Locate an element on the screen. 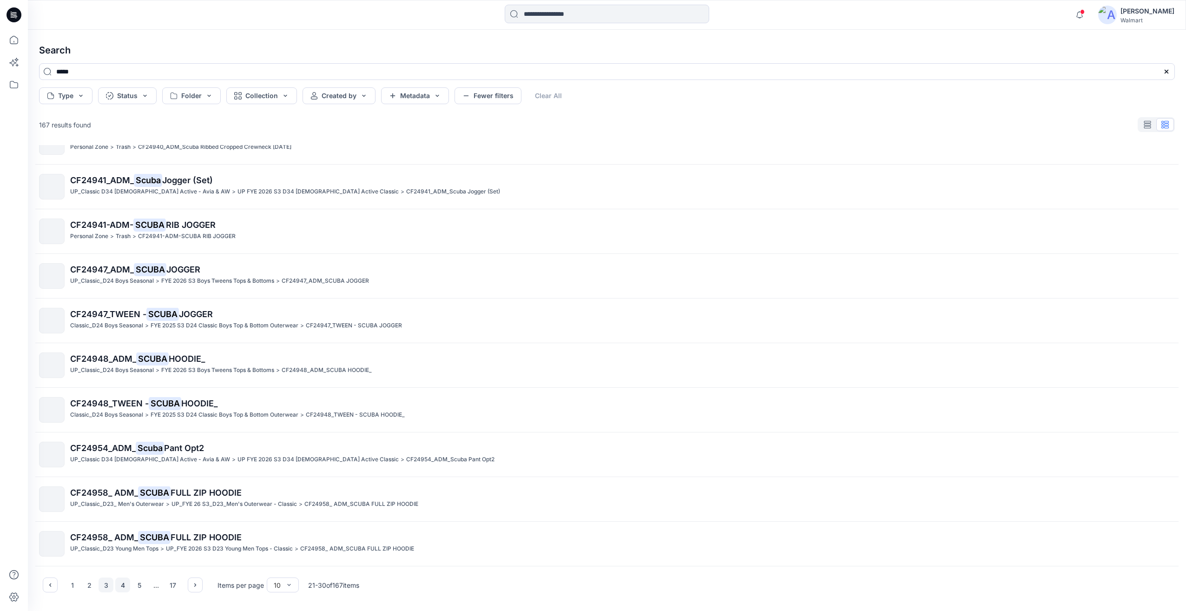  img: avatar is located at coordinates (1107, 15).